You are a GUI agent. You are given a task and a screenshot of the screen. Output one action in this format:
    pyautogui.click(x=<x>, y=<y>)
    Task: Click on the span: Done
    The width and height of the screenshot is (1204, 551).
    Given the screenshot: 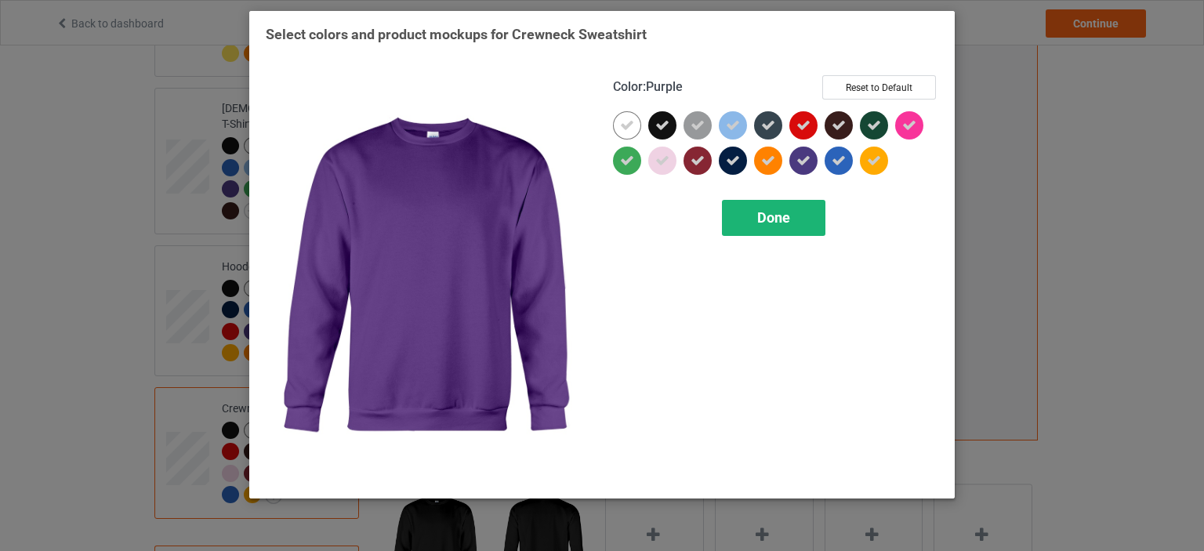 What is the action you would take?
    pyautogui.click(x=774, y=217)
    